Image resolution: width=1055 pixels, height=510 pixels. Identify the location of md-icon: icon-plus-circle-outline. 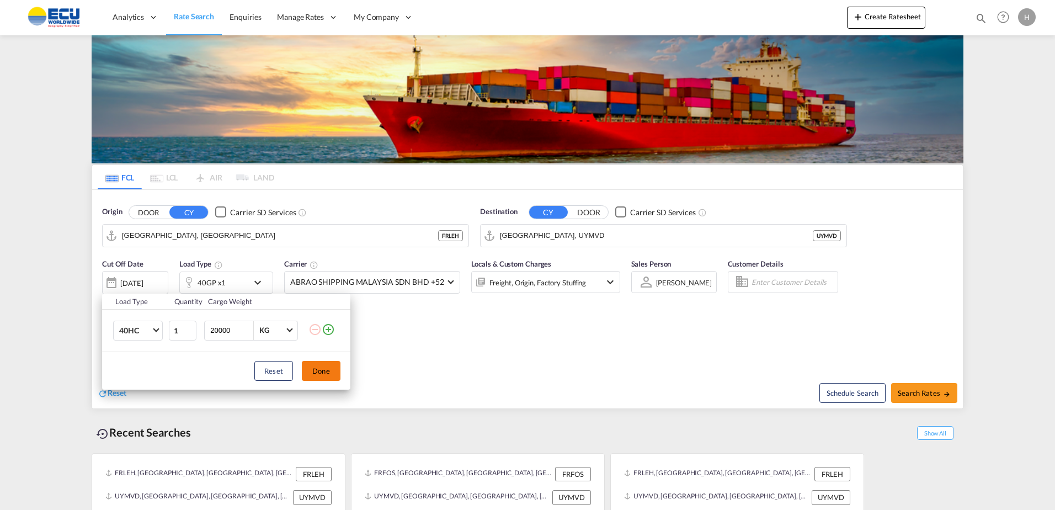
(328, 329).